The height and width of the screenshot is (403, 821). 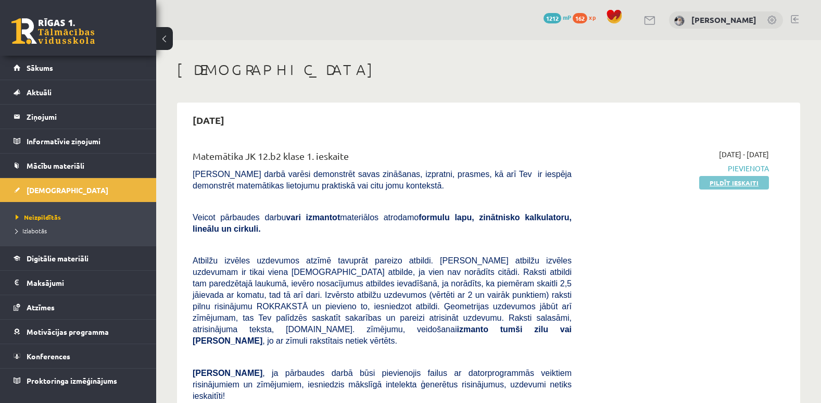 What do you see at coordinates (31, 231) in the screenshot?
I see `span: Izlabotās` at bounding box center [31, 231].